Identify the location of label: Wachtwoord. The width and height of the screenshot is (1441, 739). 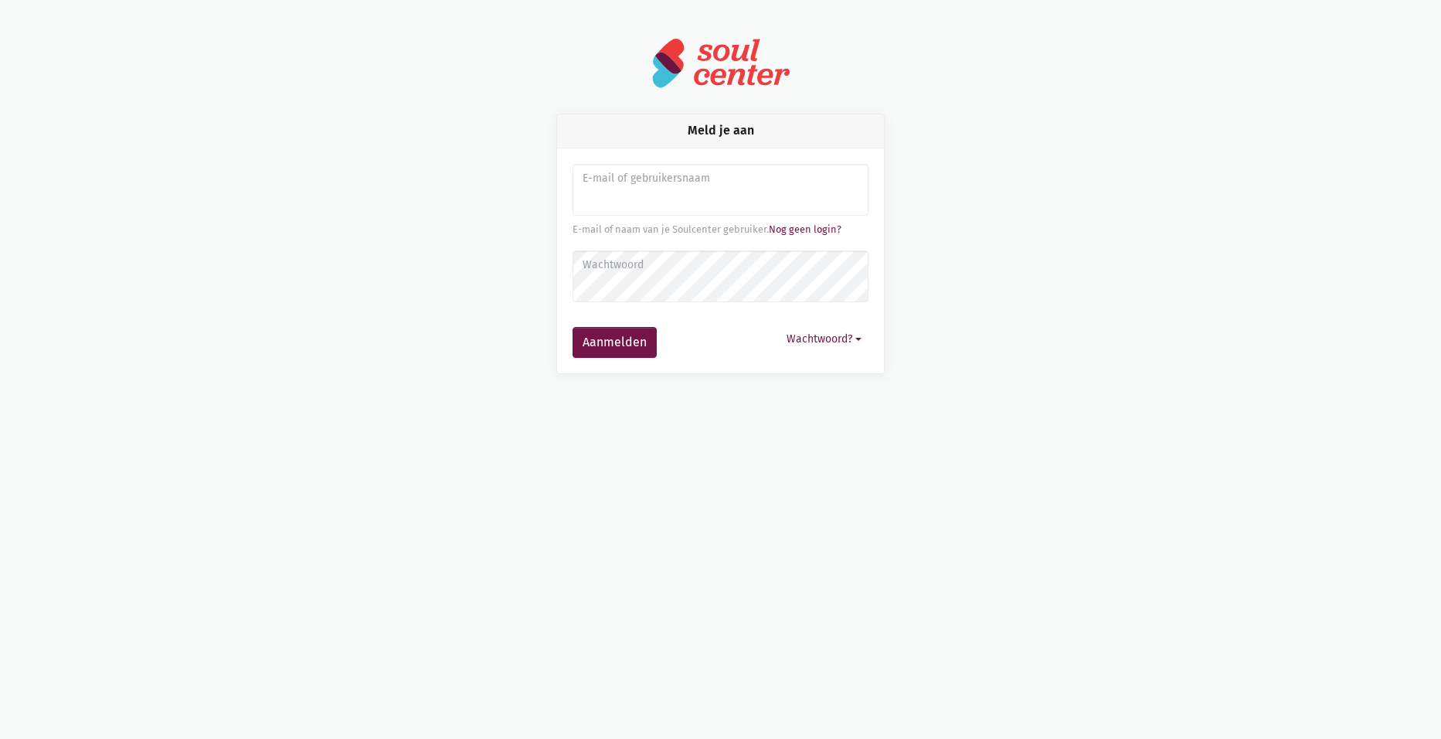
(720, 265).